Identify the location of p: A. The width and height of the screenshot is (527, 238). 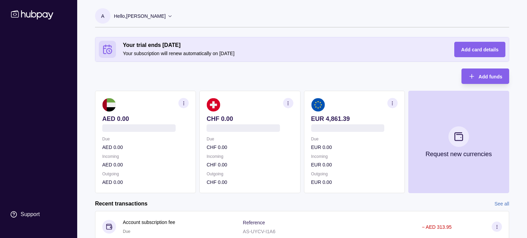
(103, 16).